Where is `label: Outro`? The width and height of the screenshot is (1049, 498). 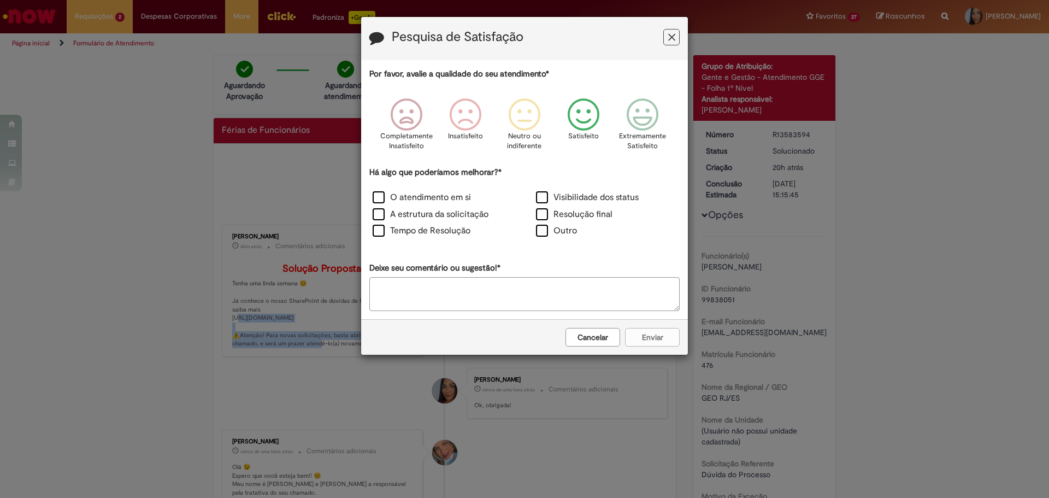 label: Outro is located at coordinates (556, 231).